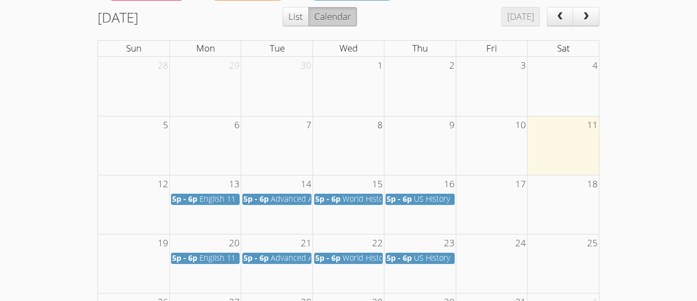 The image size is (697, 301). Describe the element at coordinates (309, 125) in the screenshot. I see `span: 7` at that location.